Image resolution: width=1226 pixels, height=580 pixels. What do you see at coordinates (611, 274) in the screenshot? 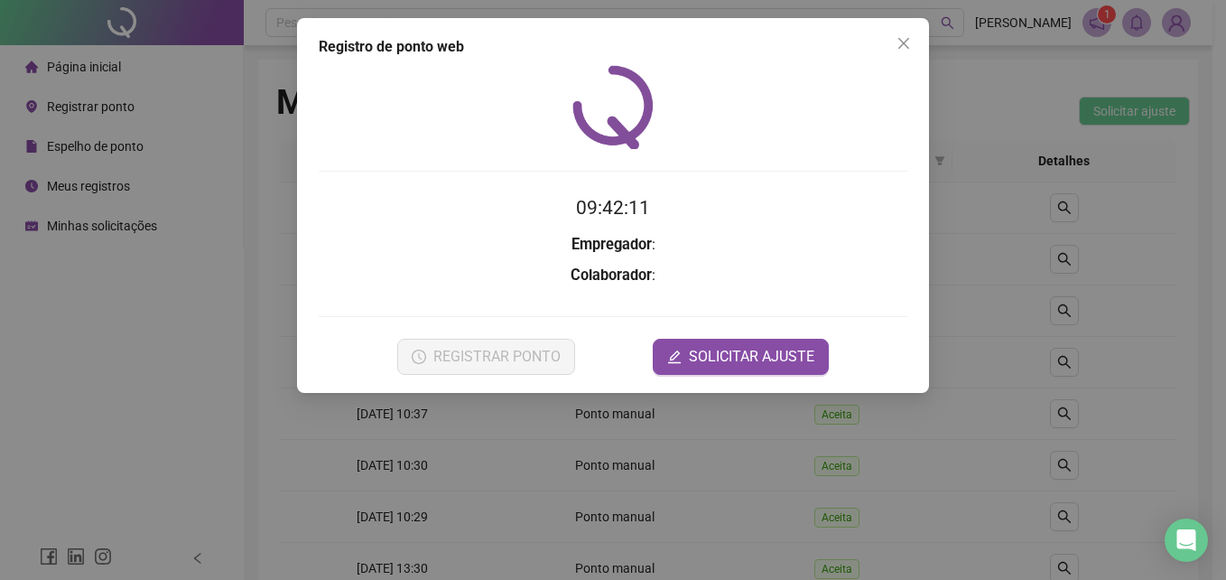
I see `strong: Colaborador` at bounding box center [611, 274].